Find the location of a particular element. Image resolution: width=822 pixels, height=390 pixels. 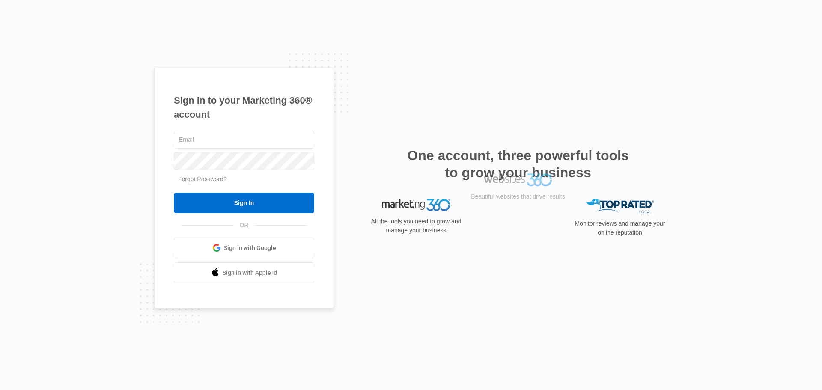

img: Top Rated Local is located at coordinates (620, 206).